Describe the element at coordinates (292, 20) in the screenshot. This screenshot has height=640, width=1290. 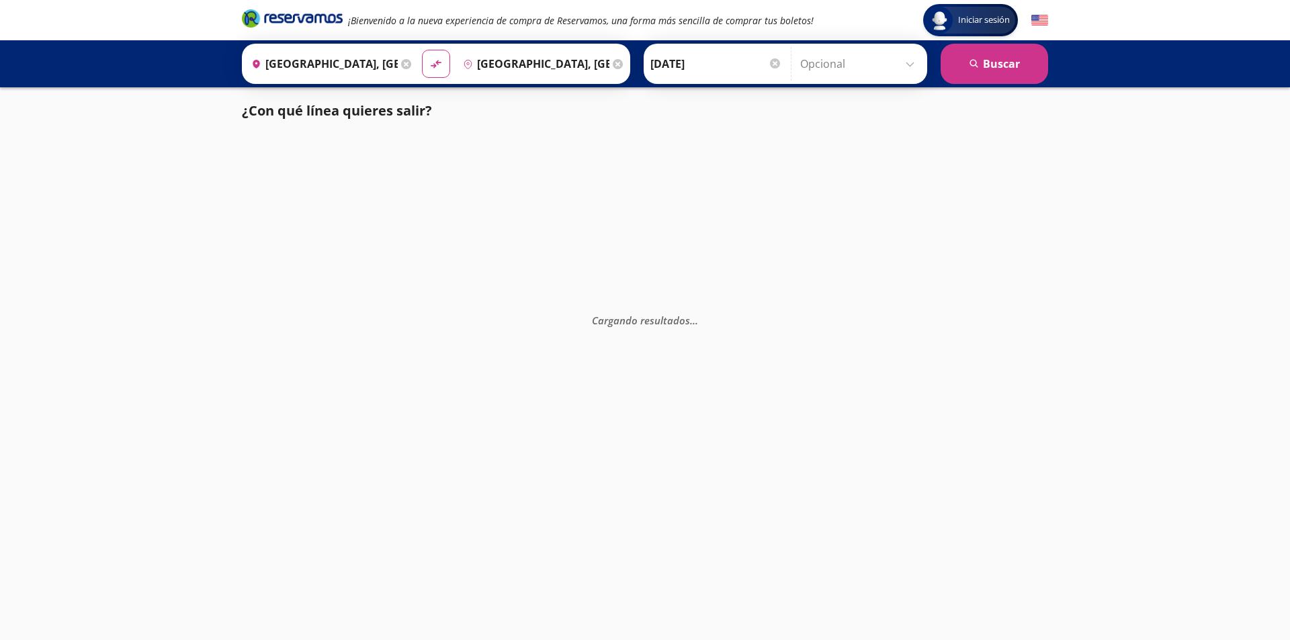
I see `a: Brand Logo` at that location.